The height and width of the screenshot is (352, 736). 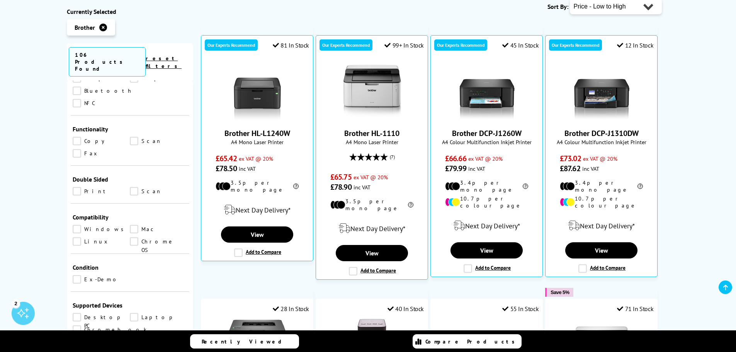 I want to click on img: Brother HL-1110, so click(x=372, y=92).